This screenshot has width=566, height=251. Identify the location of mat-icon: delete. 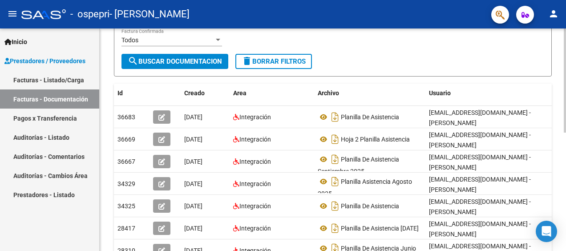
(247, 61).